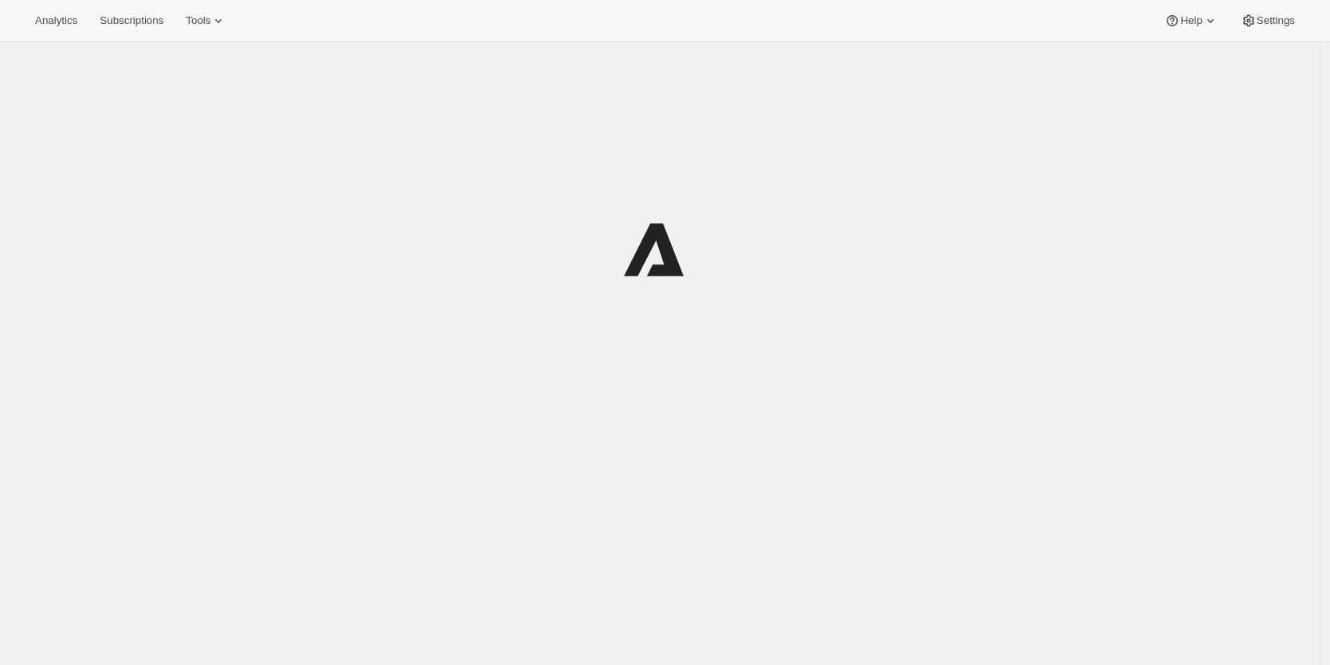 This screenshot has height=665, width=1330. What do you see at coordinates (56, 21) in the screenshot?
I see `button: Analytics` at bounding box center [56, 21].